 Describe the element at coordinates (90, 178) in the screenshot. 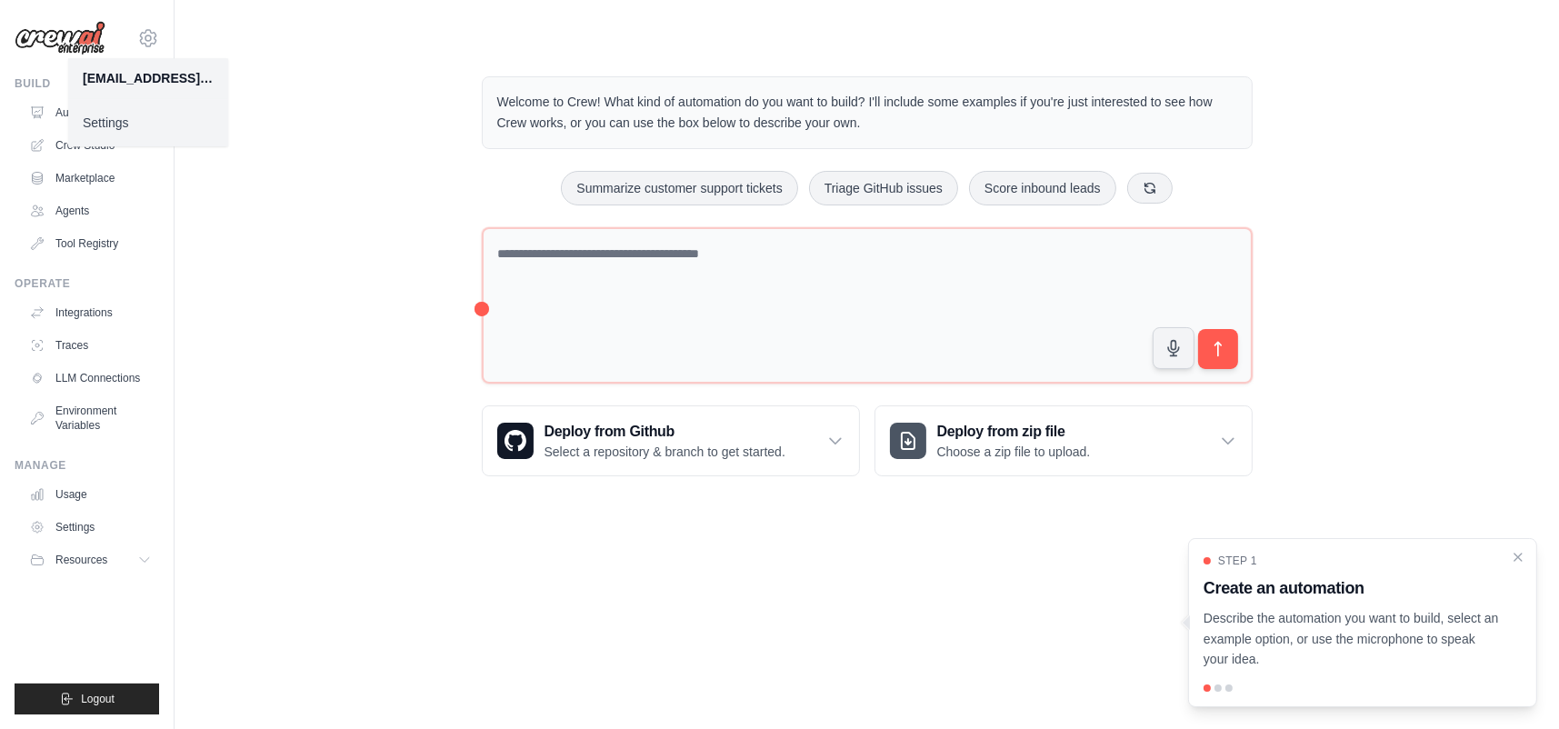

I see `a: Marketplace` at that location.